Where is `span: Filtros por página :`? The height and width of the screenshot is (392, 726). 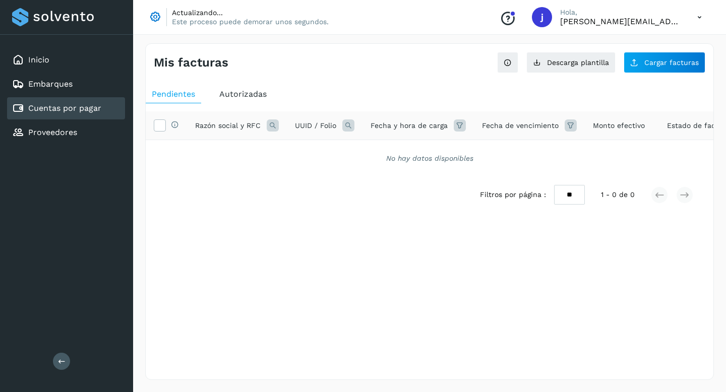 span: Filtros por página : is located at coordinates (512, 195).